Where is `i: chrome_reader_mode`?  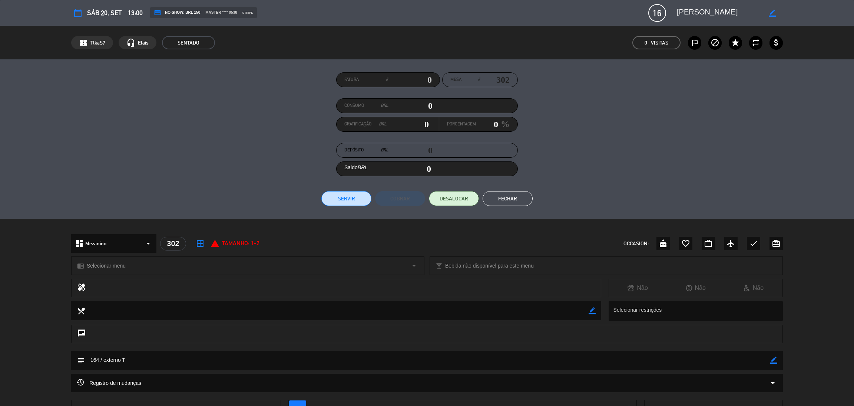 i: chrome_reader_mode is located at coordinates (80, 265).